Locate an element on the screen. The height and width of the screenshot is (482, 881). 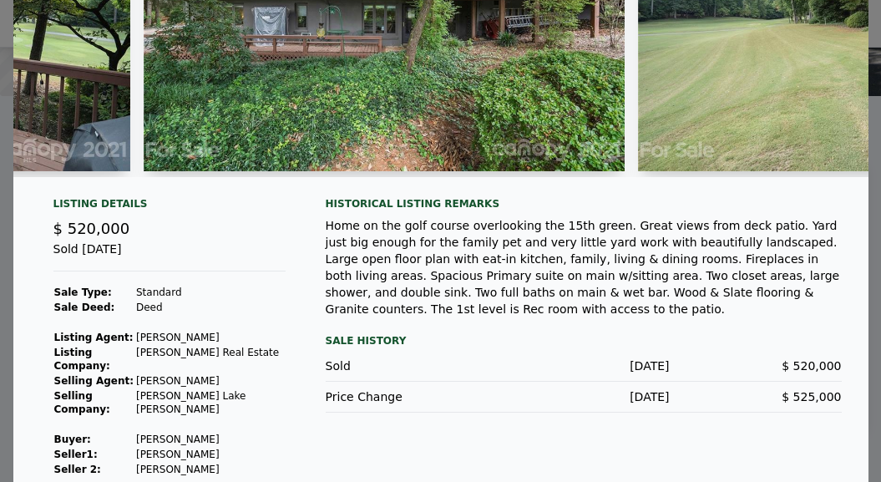
div: Home on the golf course overlooking the 15th green. Great views from deck patio. Yard just big en... is located at coordinates (584, 267).